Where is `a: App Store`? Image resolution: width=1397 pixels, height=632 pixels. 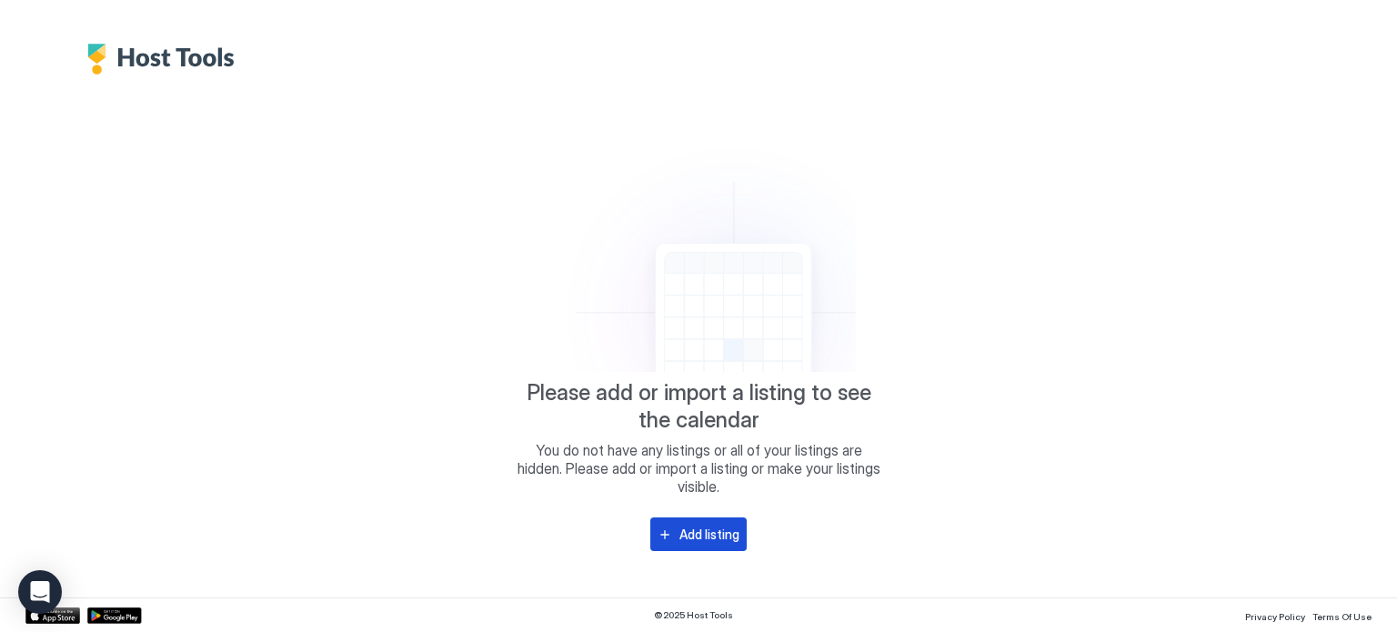
a: App Store is located at coordinates (53, 616).